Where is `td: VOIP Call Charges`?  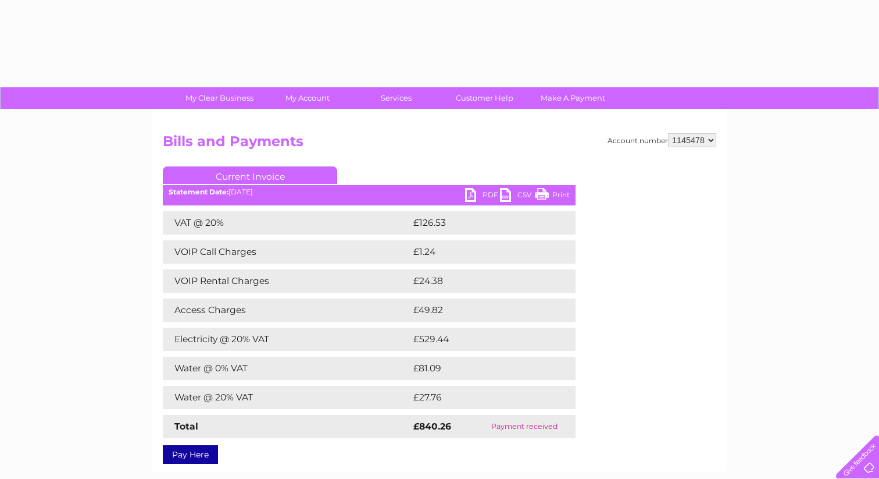
td: VOIP Call Charges is located at coordinates (287, 252).